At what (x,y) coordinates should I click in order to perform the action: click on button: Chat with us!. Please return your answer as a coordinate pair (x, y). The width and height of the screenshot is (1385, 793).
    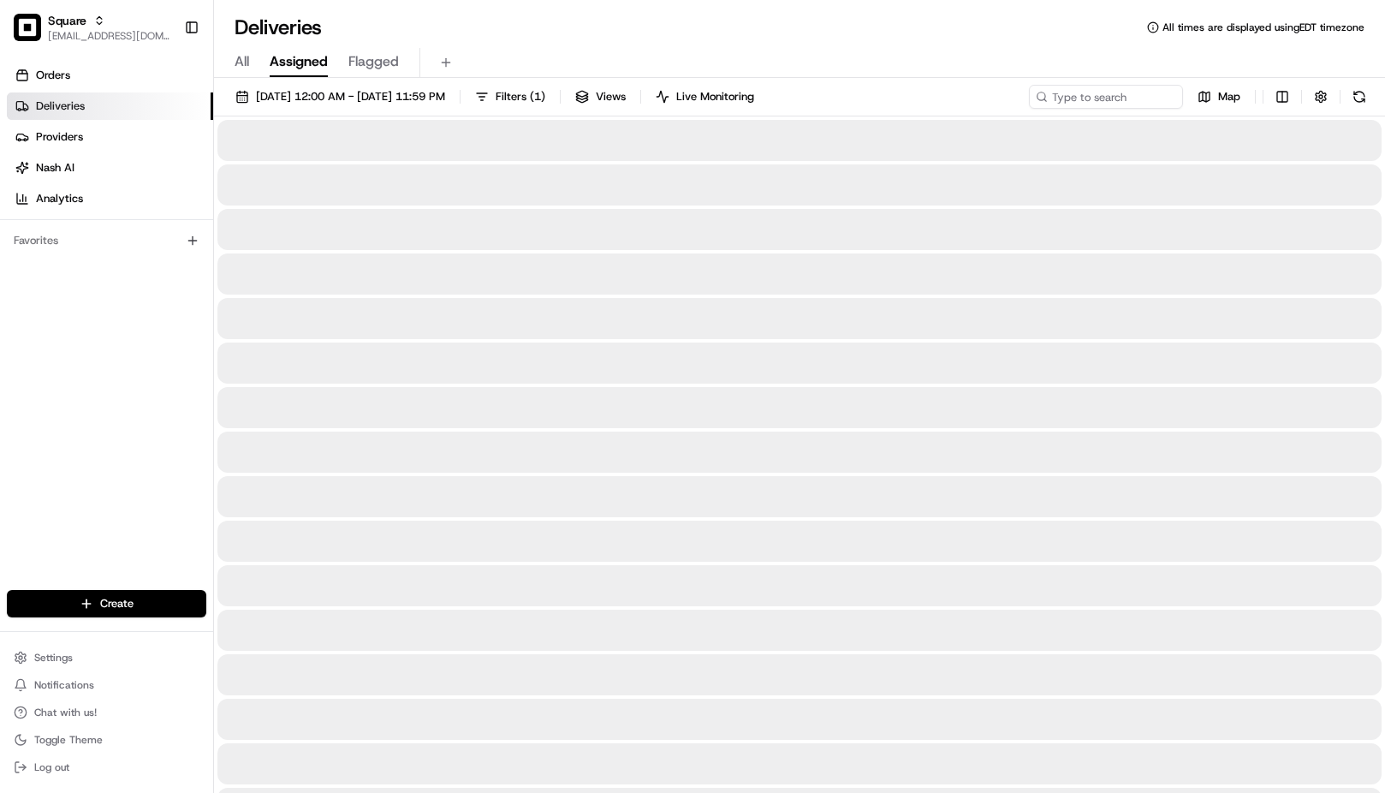
    Looking at the image, I should click on (106, 712).